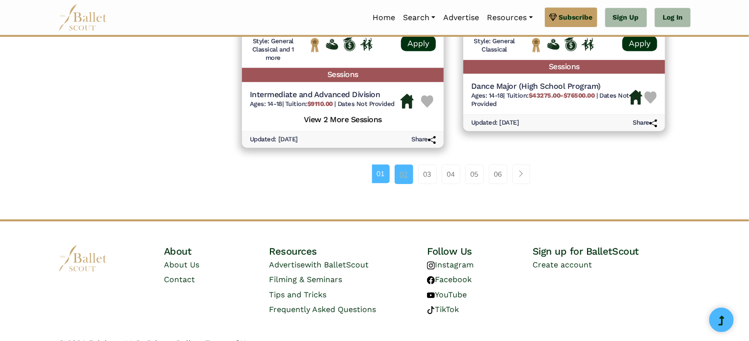 This screenshot has height=341, width=749. Describe the element at coordinates (450, 264) in the screenshot. I see `a: Instagram` at that location.